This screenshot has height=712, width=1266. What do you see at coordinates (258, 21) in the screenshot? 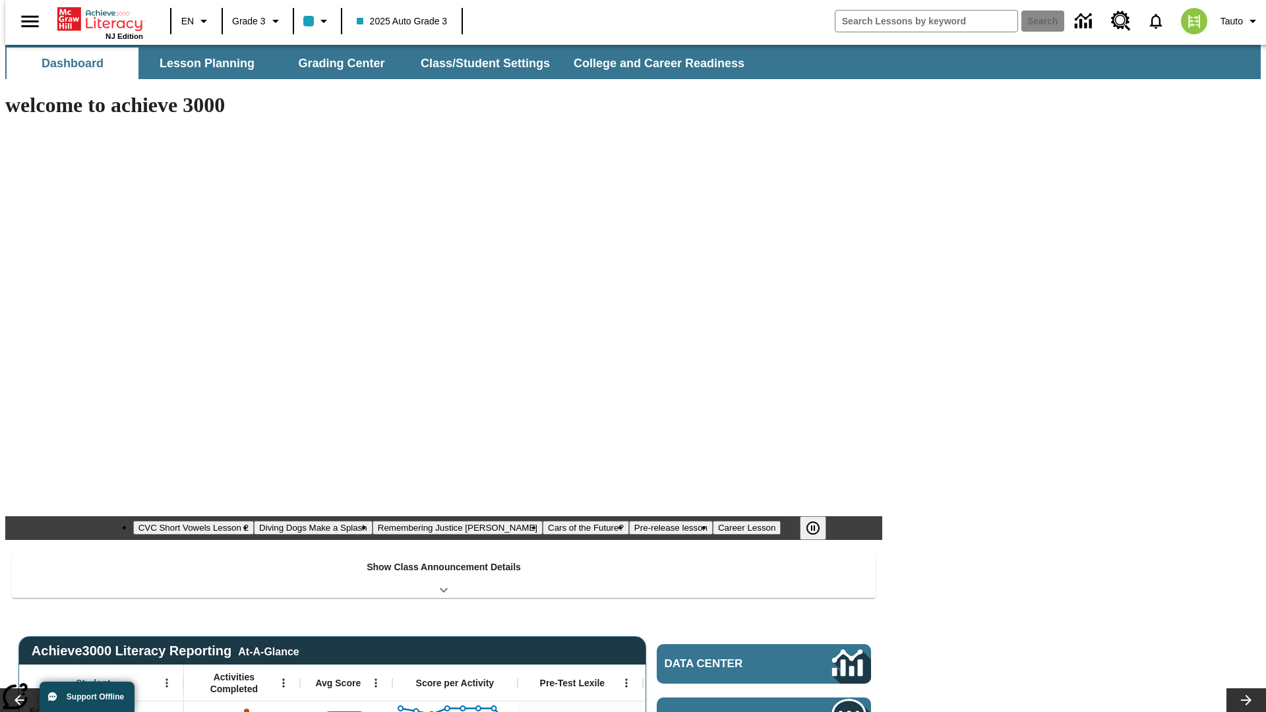
I see `button: Grade: Grade 3, Select a grade` at bounding box center [258, 21].